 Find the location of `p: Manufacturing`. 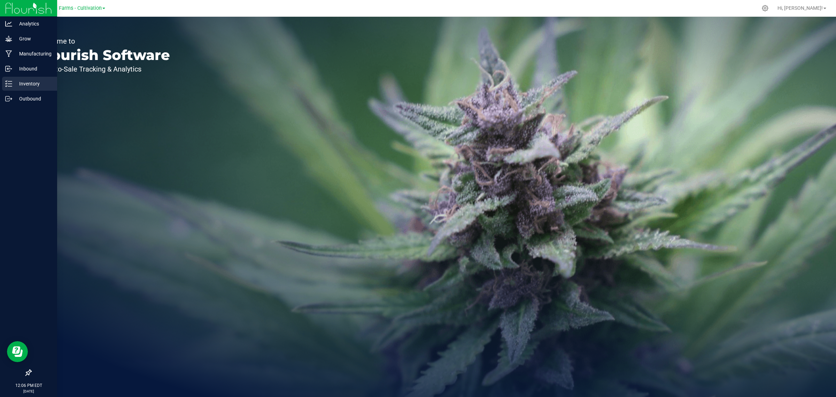

p: Manufacturing is located at coordinates (33, 54).